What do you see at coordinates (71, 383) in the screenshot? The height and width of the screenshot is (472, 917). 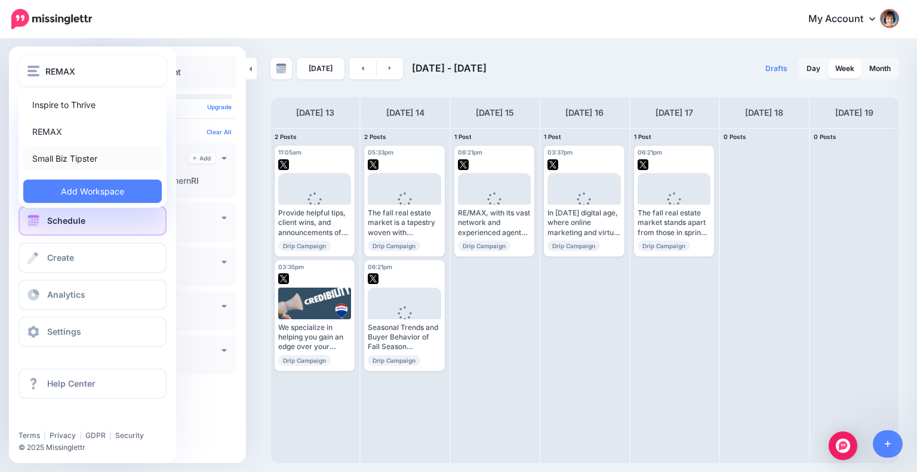 I see `span: Help Center` at bounding box center [71, 383].